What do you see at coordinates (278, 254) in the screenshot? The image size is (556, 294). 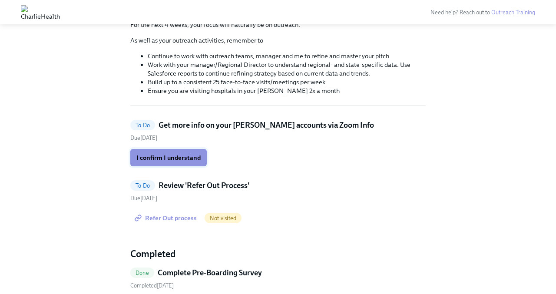 I see `h4: Completed` at bounding box center [278, 254].